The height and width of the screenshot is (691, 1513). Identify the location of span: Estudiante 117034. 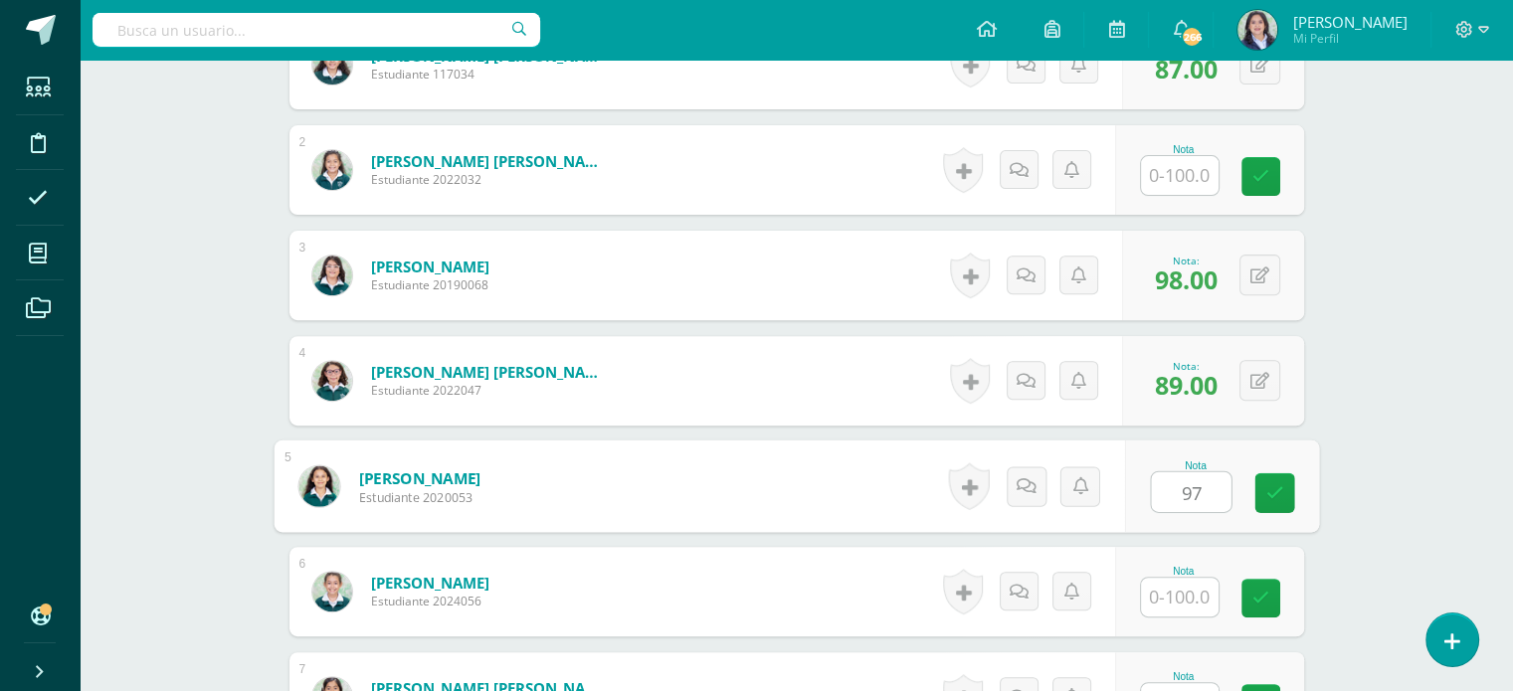
(490, 74).